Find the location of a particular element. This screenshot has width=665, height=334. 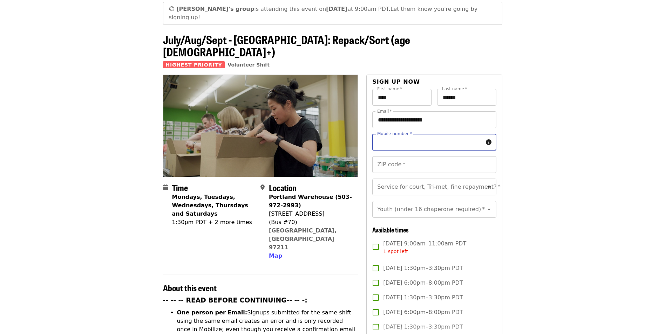

span: Highest Priority is located at coordinates (194, 65).